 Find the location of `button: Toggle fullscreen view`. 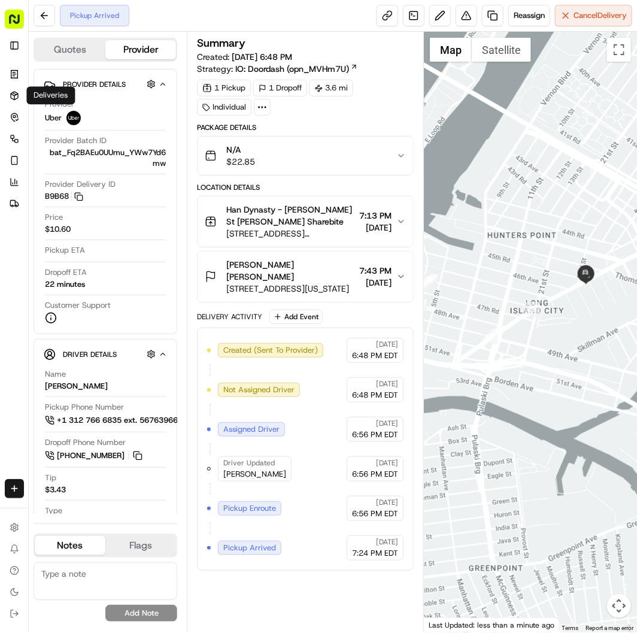

button: Toggle fullscreen view is located at coordinates (619, 50).